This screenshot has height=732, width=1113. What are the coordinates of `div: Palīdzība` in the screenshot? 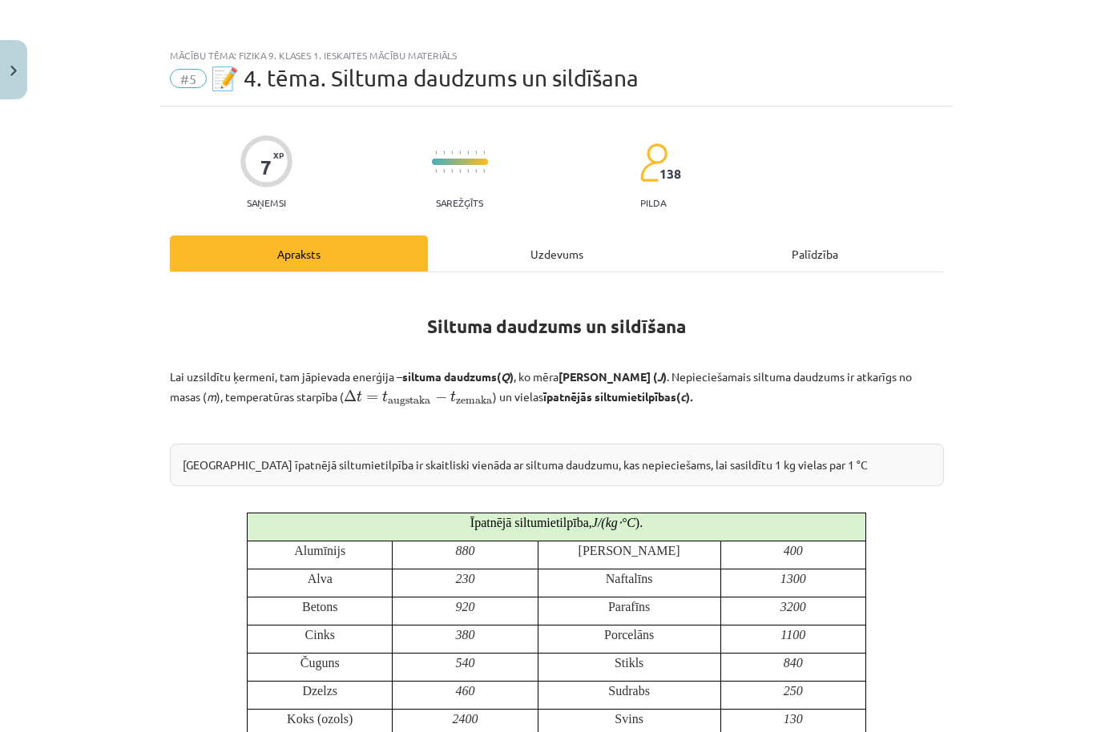 It's located at (815, 253).